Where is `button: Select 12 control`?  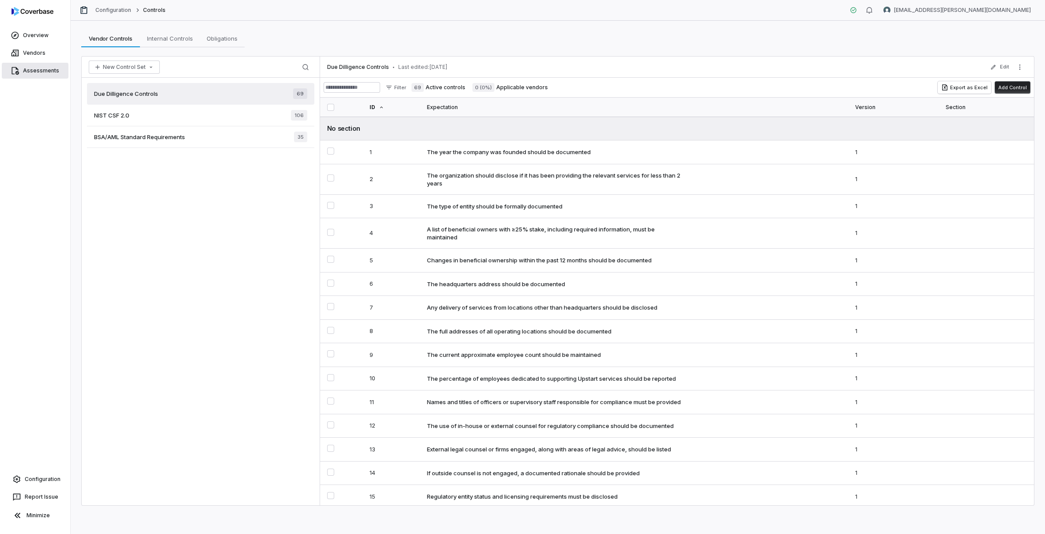
button: Select 12 control is located at coordinates (331, 425).